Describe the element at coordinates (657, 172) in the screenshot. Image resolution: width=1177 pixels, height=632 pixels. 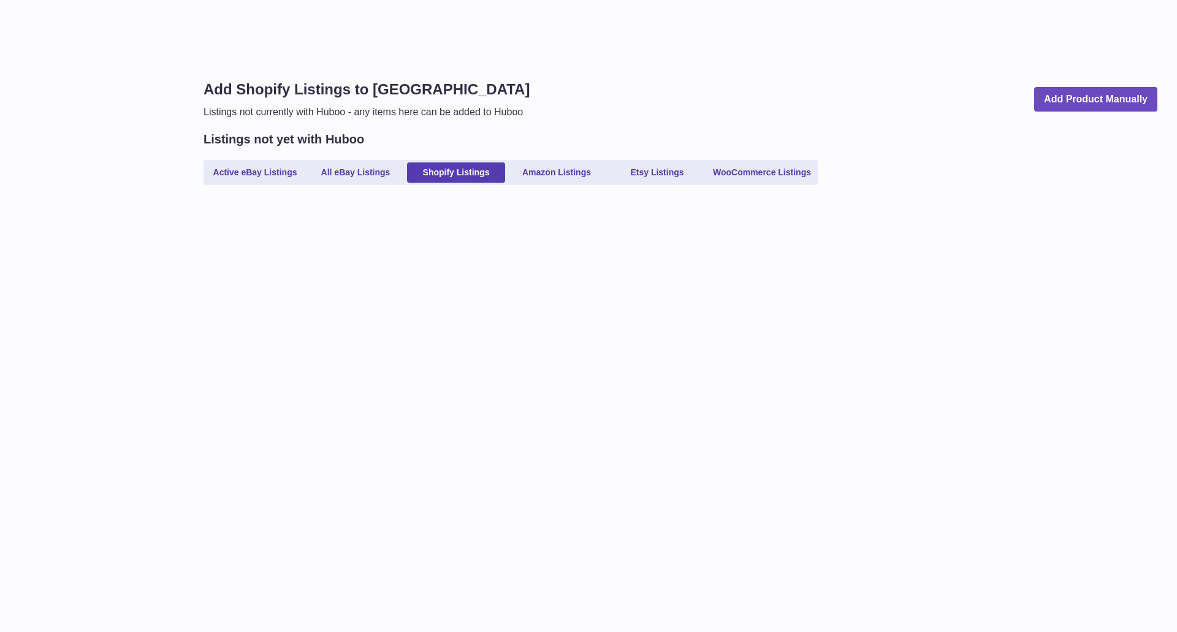
I see `a: Etsy Listings` at that location.